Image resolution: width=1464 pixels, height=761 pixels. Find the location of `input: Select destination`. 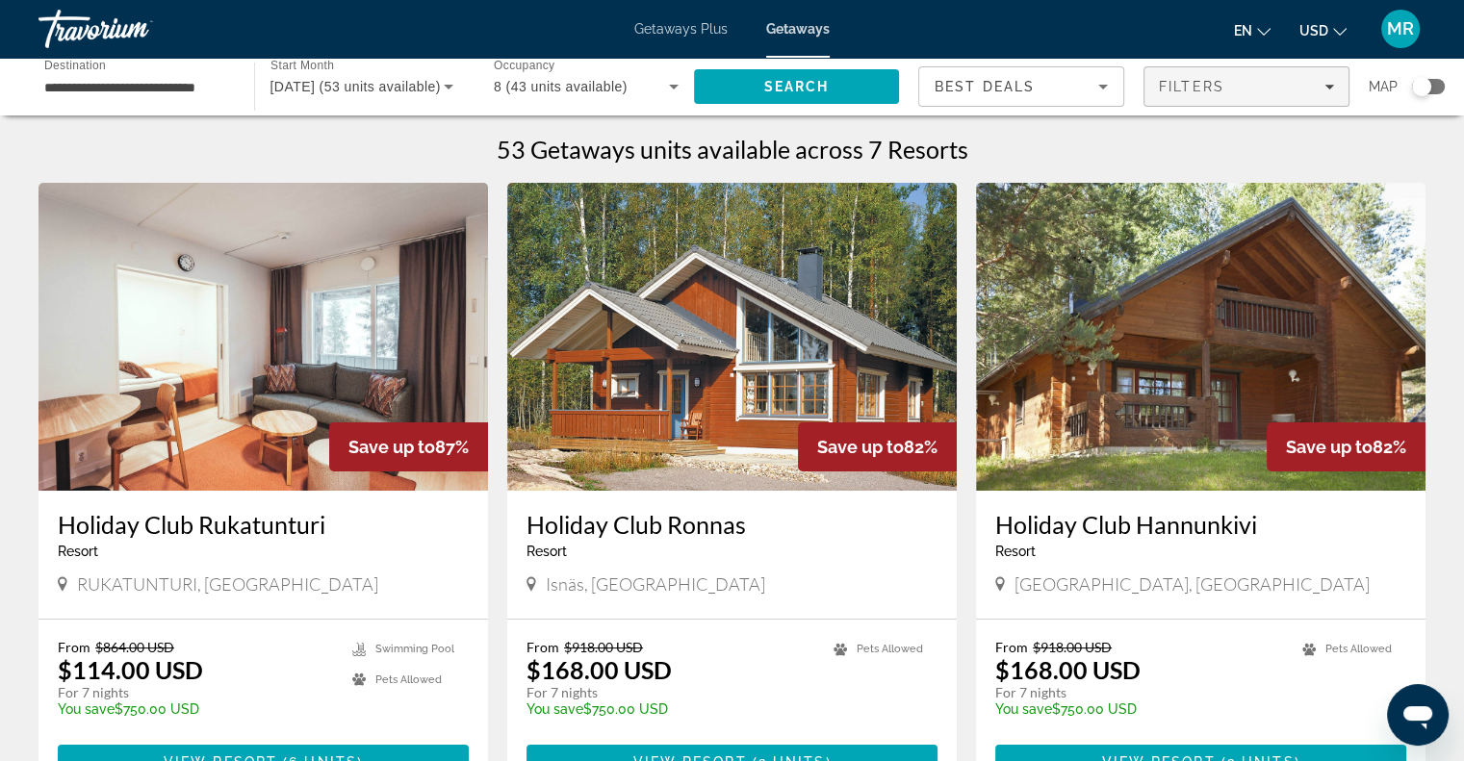

input: Select destination is located at coordinates (137, 88).